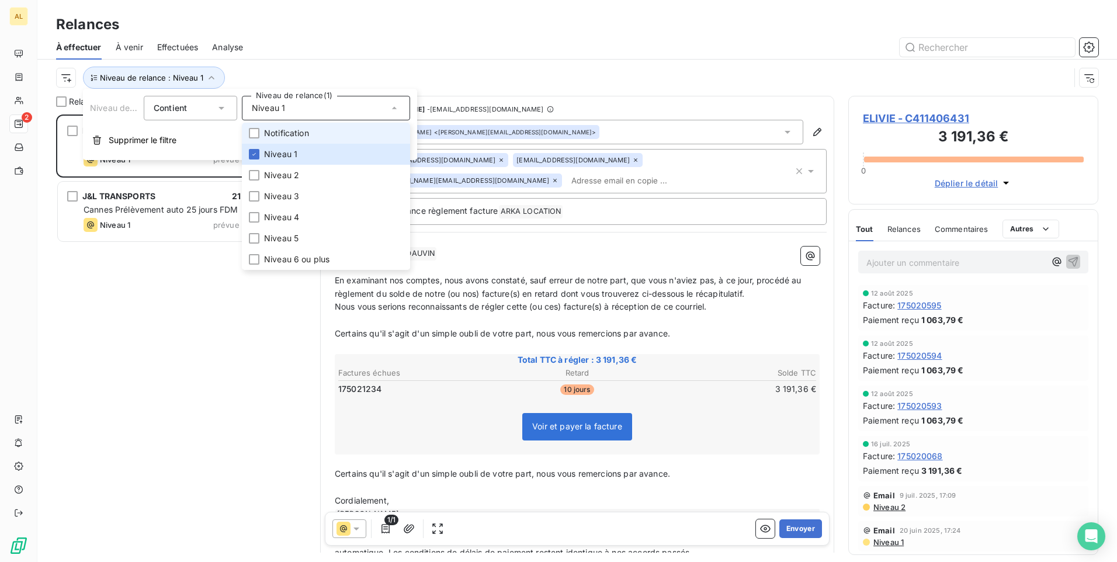  Describe the element at coordinates (27, 117) in the screenshot. I see `span: 2` at that location.